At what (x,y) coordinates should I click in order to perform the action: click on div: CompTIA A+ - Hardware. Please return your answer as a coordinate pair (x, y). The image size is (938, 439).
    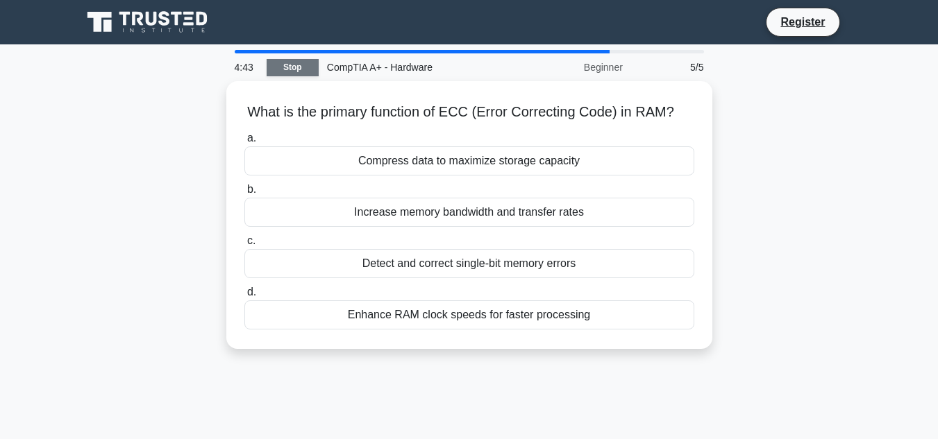
    Looking at the image, I should click on (414, 67).